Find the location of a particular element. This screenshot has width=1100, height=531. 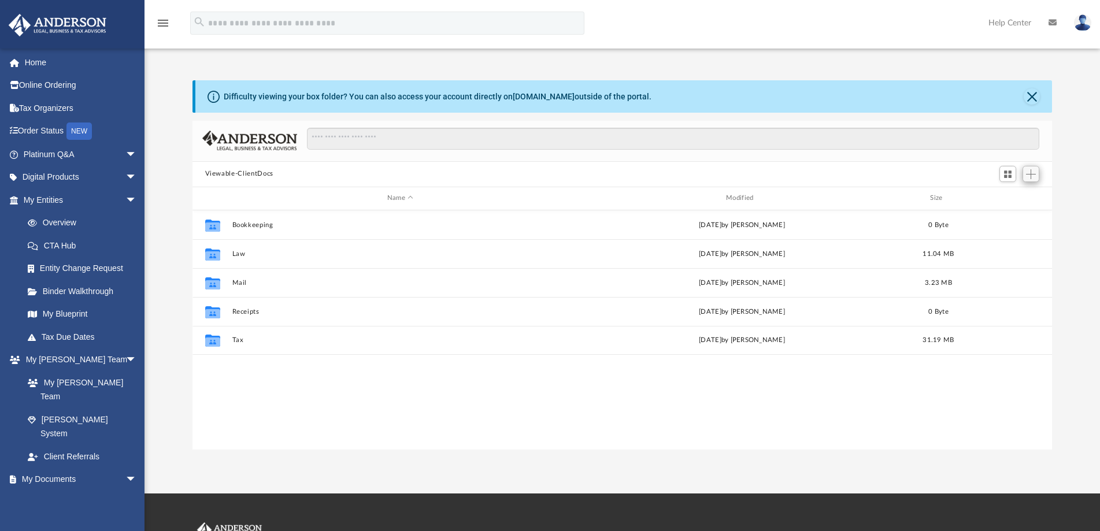

a: Overview is located at coordinates (85, 223).